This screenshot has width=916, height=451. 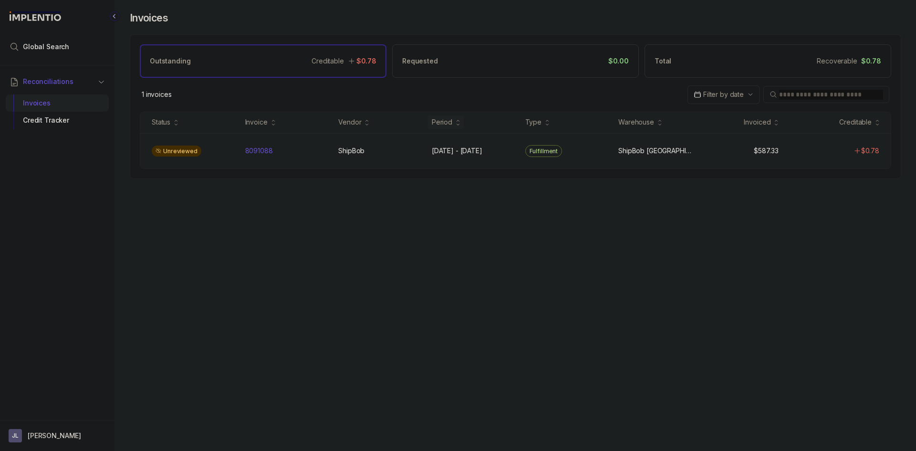 I want to click on p: Total, so click(x=663, y=61).